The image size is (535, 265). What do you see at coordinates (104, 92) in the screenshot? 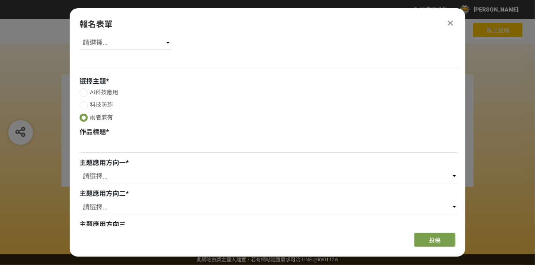
I see `span: AI科技應用` at bounding box center [104, 92].